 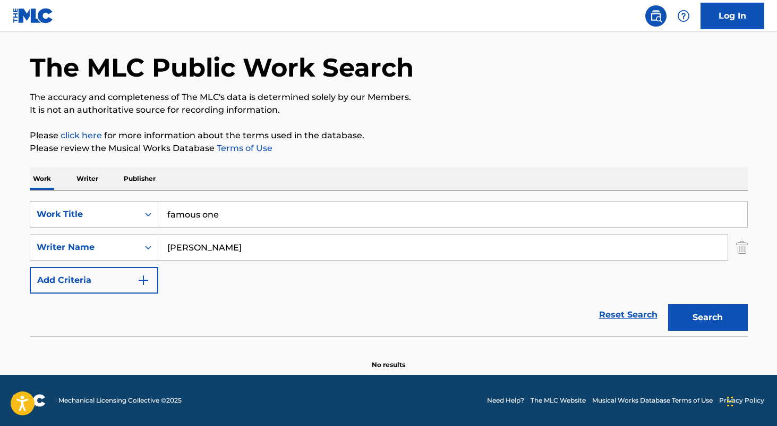 What do you see at coordinates (730, 401) in the screenshot?
I see `div: Drag` at bounding box center [730, 401].